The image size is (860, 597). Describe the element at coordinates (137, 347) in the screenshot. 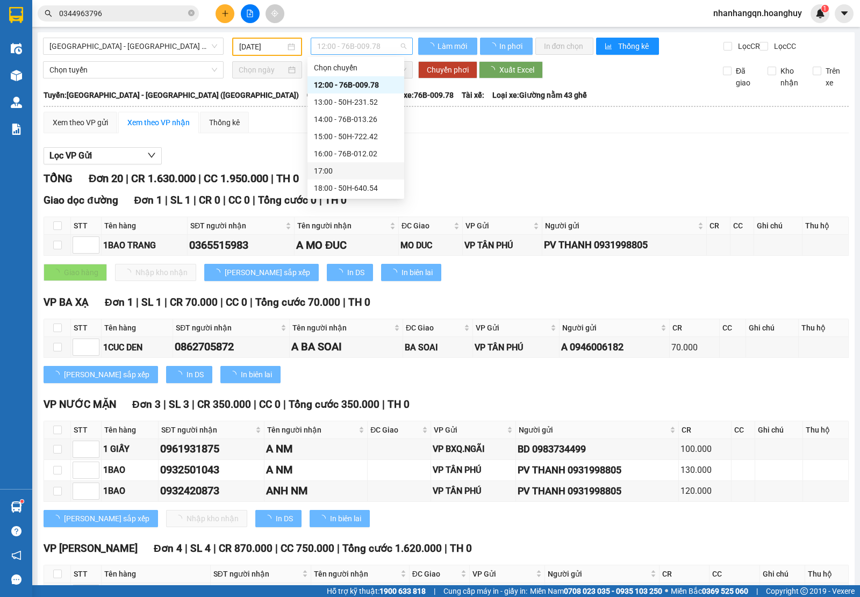

I see `div: 1CUC DEN` at that location.